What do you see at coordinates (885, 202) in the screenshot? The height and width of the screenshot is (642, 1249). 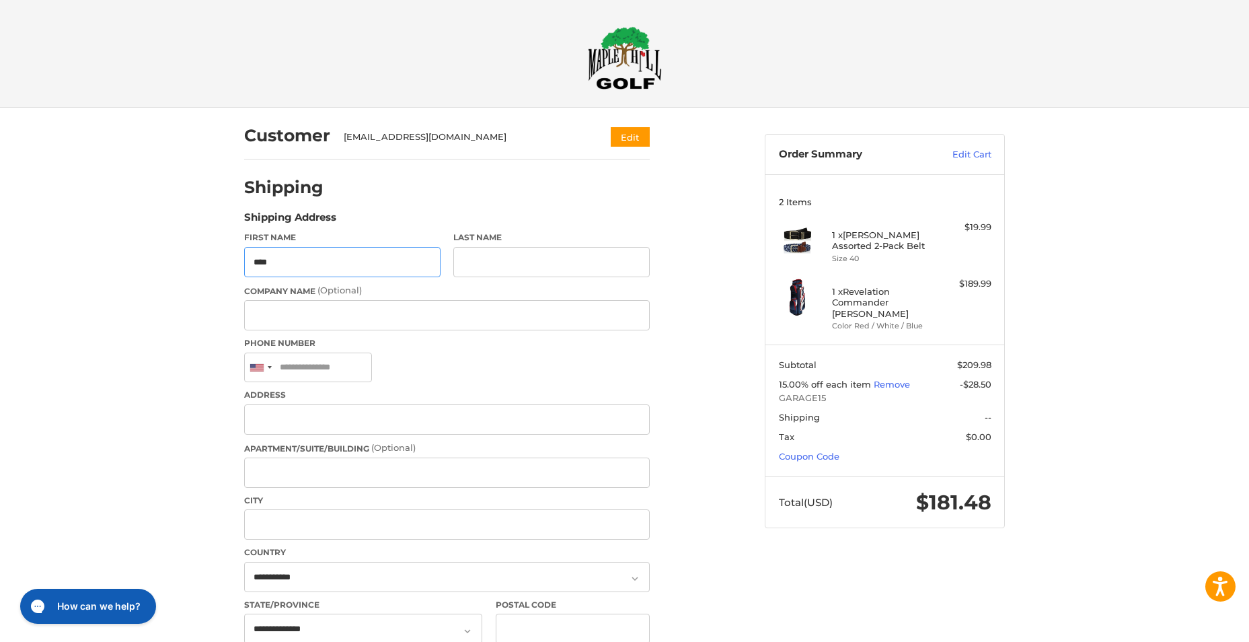 I see `h3: 2 Items` at bounding box center [885, 202].